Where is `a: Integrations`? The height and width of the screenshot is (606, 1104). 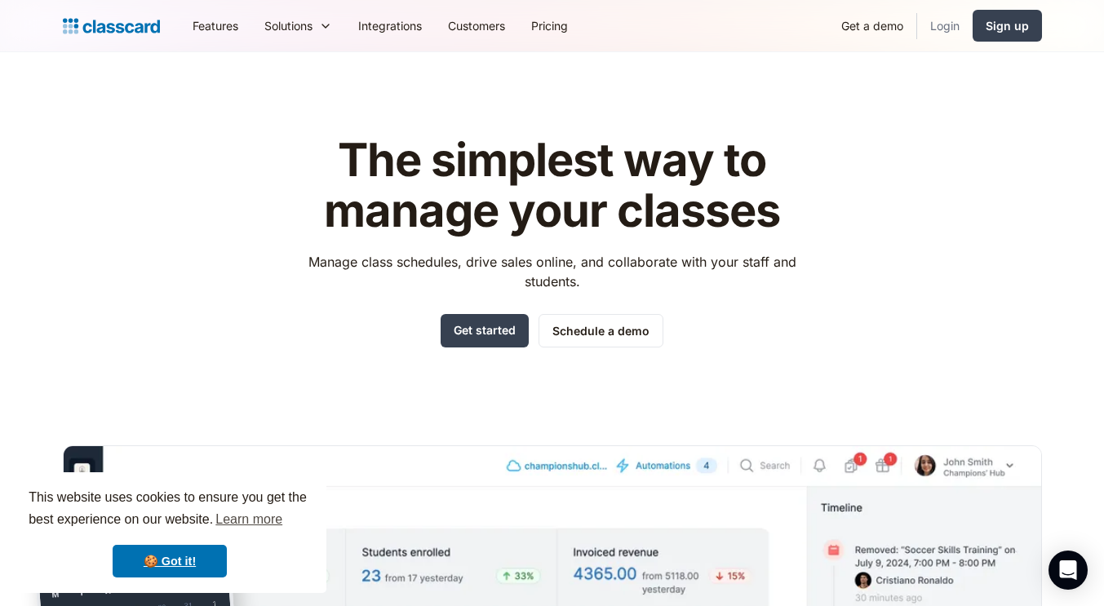 a: Integrations is located at coordinates (390, 25).